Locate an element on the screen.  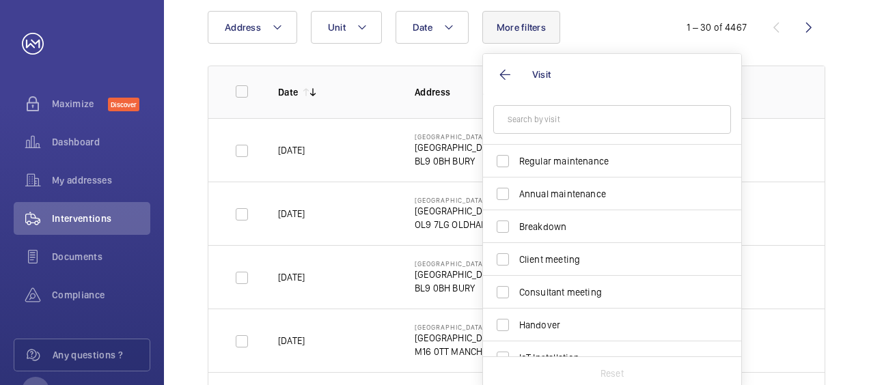
span: Any questions ? is located at coordinates (101, 355).